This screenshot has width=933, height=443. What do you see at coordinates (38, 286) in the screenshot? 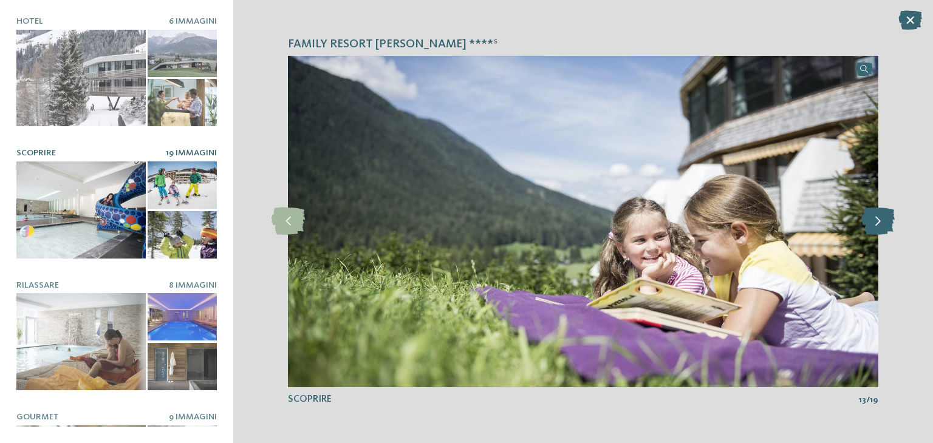
I see `span: Rilassare` at bounding box center [38, 286].